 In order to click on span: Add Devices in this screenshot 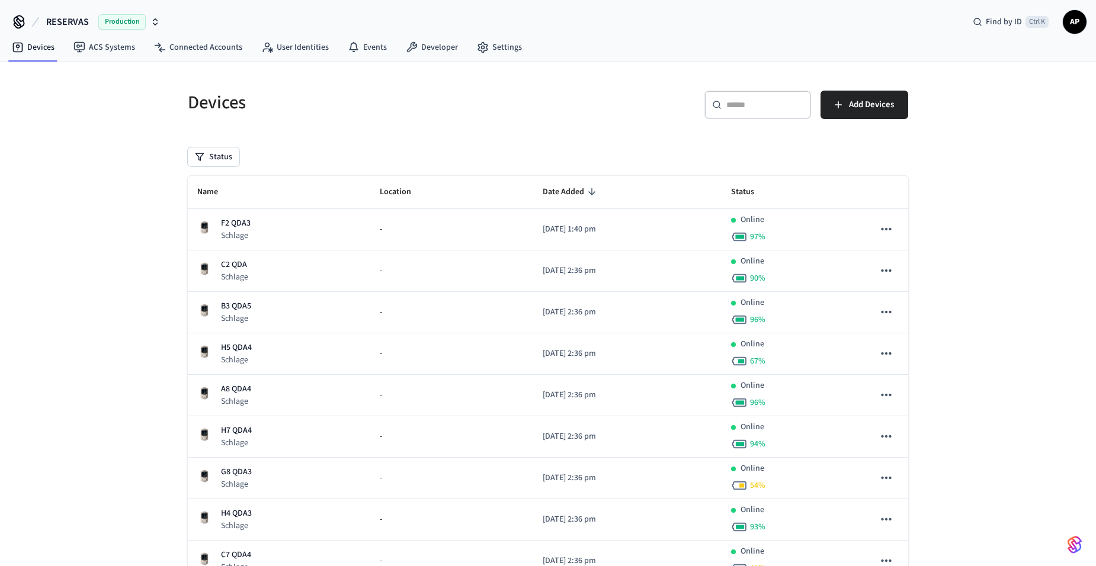, I will do `click(871, 105)`.